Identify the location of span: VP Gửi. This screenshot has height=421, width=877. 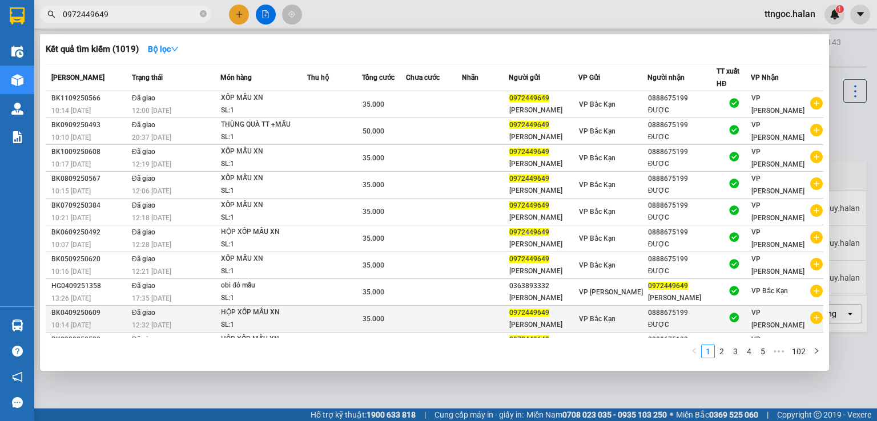
(589, 78).